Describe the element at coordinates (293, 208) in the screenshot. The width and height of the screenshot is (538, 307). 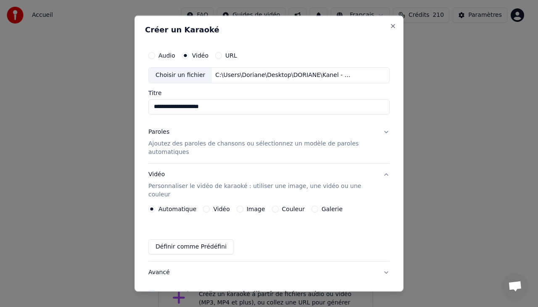
I see `label: Couleur` at that location.